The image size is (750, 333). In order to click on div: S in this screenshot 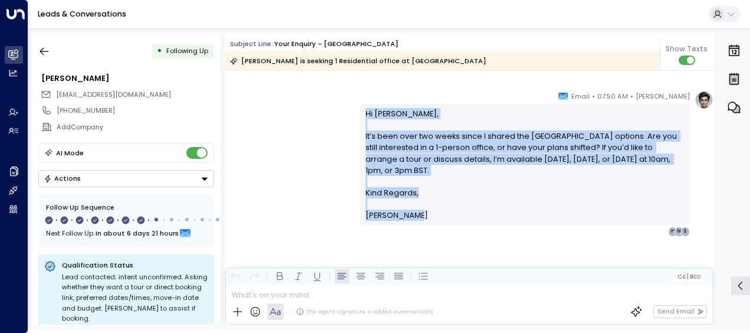, I will do `click(685, 231)`.